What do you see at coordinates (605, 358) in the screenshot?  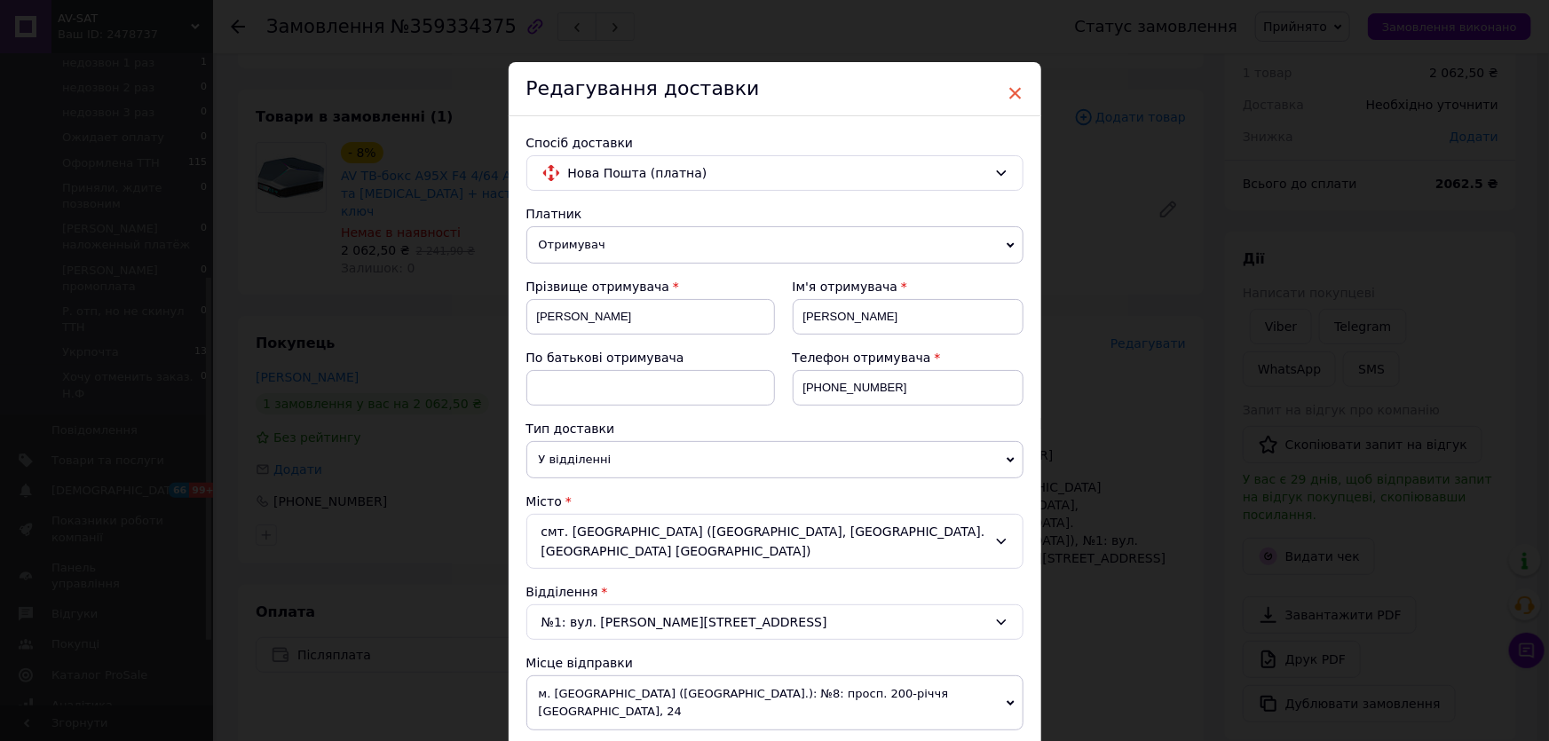 I see `span: По батькові отримувача` at bounding box center [605, 358].